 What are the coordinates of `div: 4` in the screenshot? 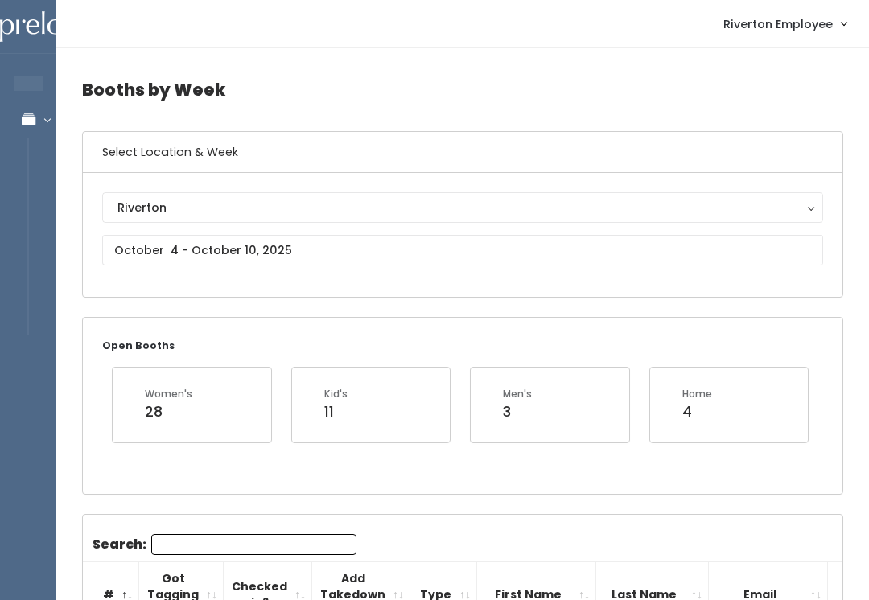 It's located at (697, 412).